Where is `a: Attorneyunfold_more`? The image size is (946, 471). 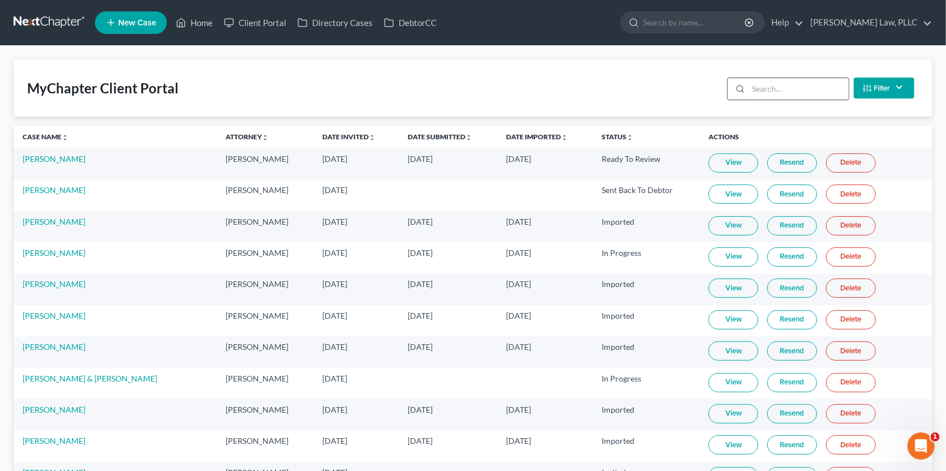
a: Attorneyunfold_more is located at coordinates (247, 136).